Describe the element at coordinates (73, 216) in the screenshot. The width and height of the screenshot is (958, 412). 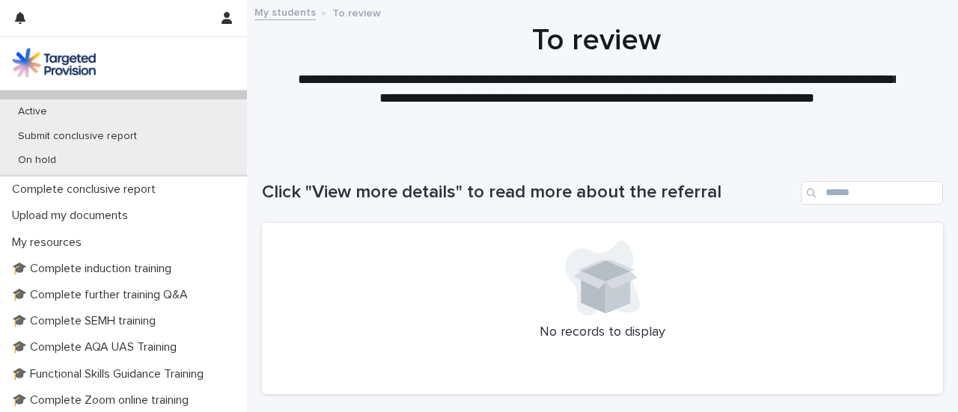
I see `p: Upload my documents` at that location.